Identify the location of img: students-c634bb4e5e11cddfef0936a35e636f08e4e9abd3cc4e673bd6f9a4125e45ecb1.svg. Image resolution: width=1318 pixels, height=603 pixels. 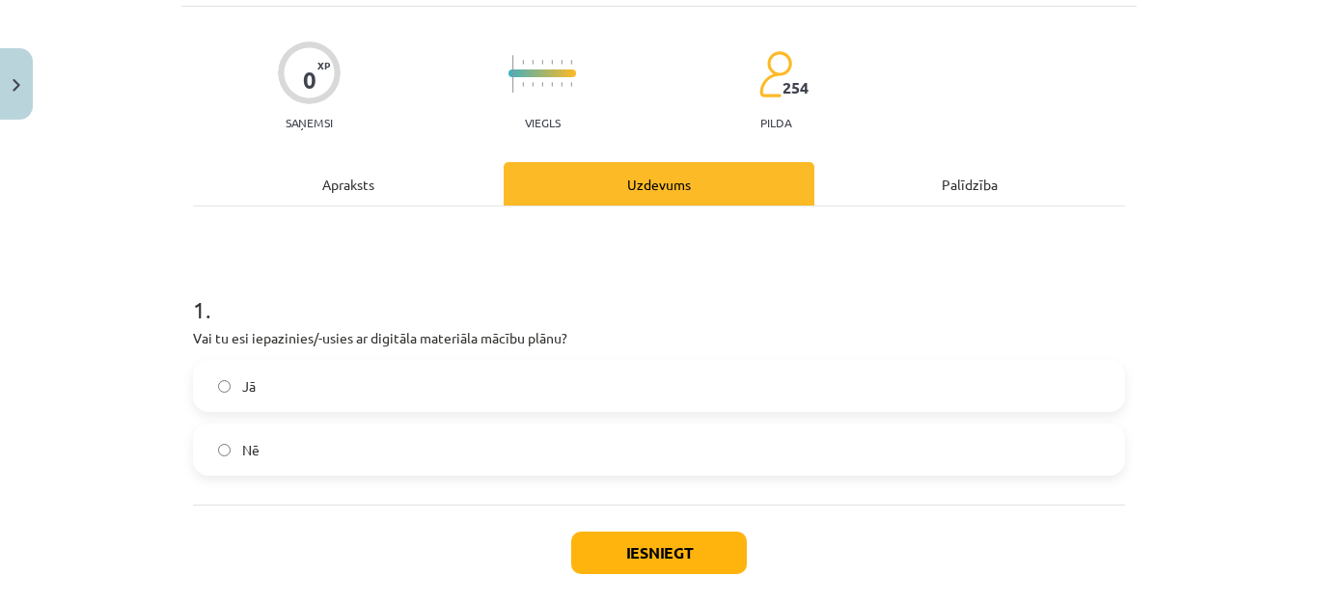
(775, 74).